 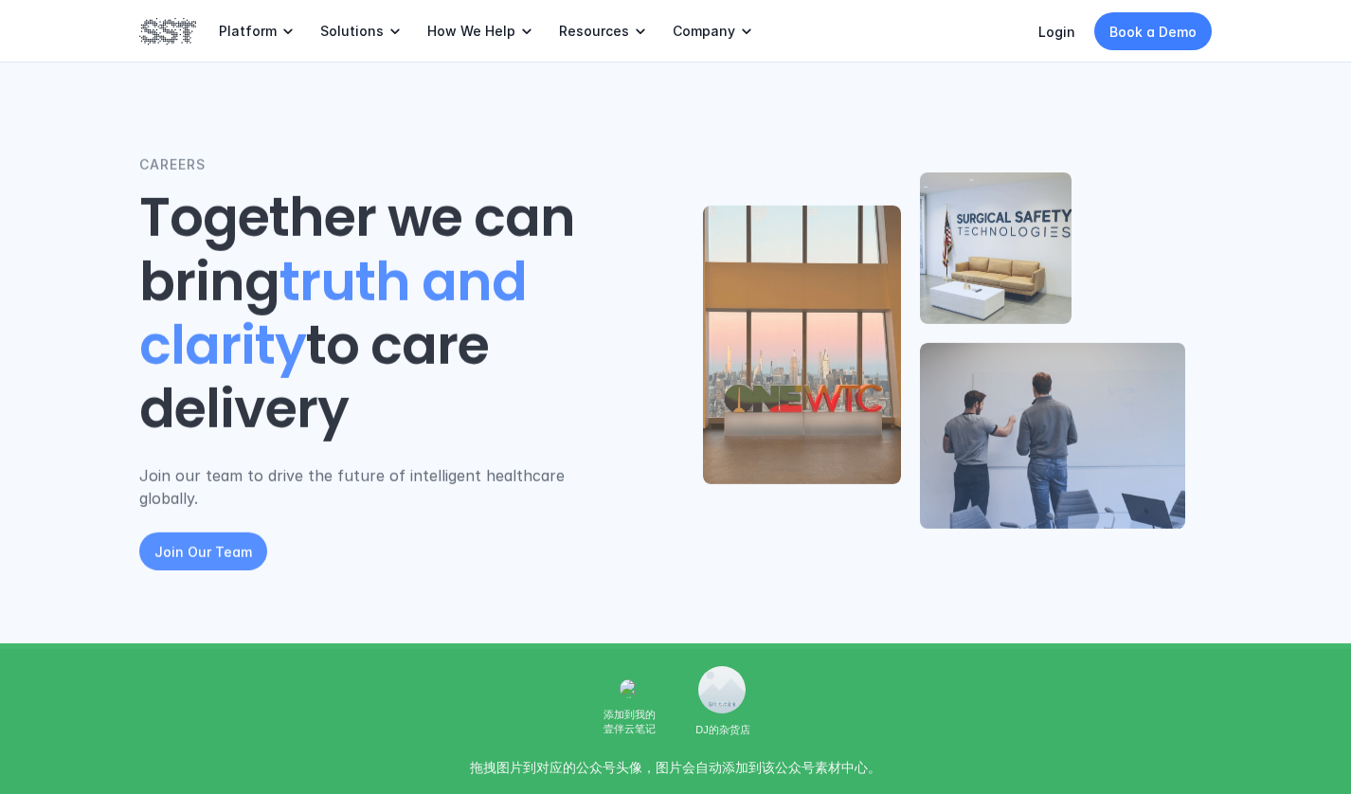 What do you see at coordinates (1153, 31) in the screenshot?
I see `a: Book a Demo` at bounding box center [1153, 31].